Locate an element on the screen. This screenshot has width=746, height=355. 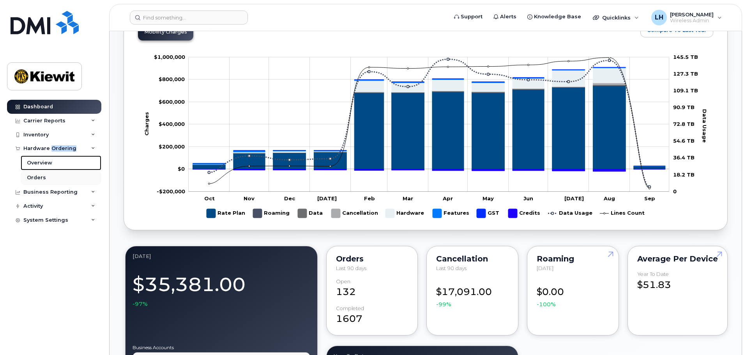
g: Chart is located at coordinates (426, 137).